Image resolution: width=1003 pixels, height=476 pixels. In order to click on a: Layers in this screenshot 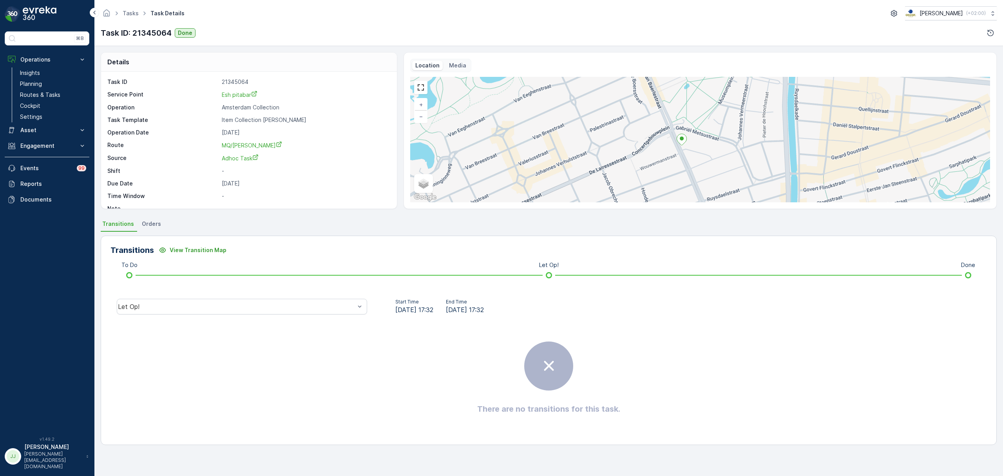, I will do `click(424, 183)`.